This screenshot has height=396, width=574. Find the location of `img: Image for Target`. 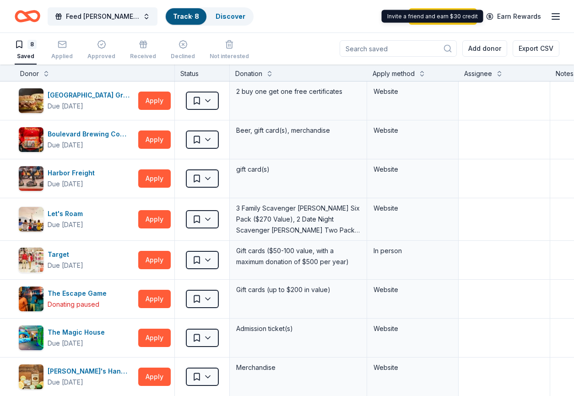

img: Image for Target is located at coordinates (31, 260).